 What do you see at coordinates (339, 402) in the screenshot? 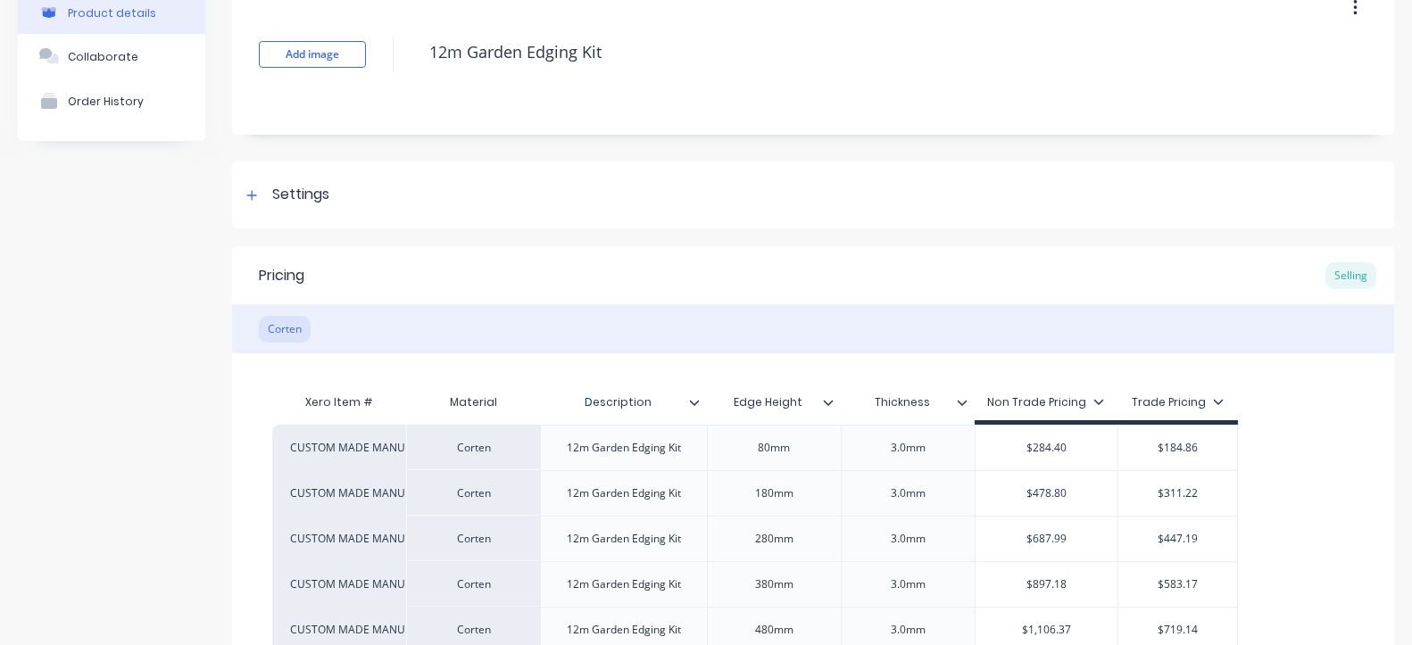
I see `div: Xero Item #` at bounding box center [339, 402].